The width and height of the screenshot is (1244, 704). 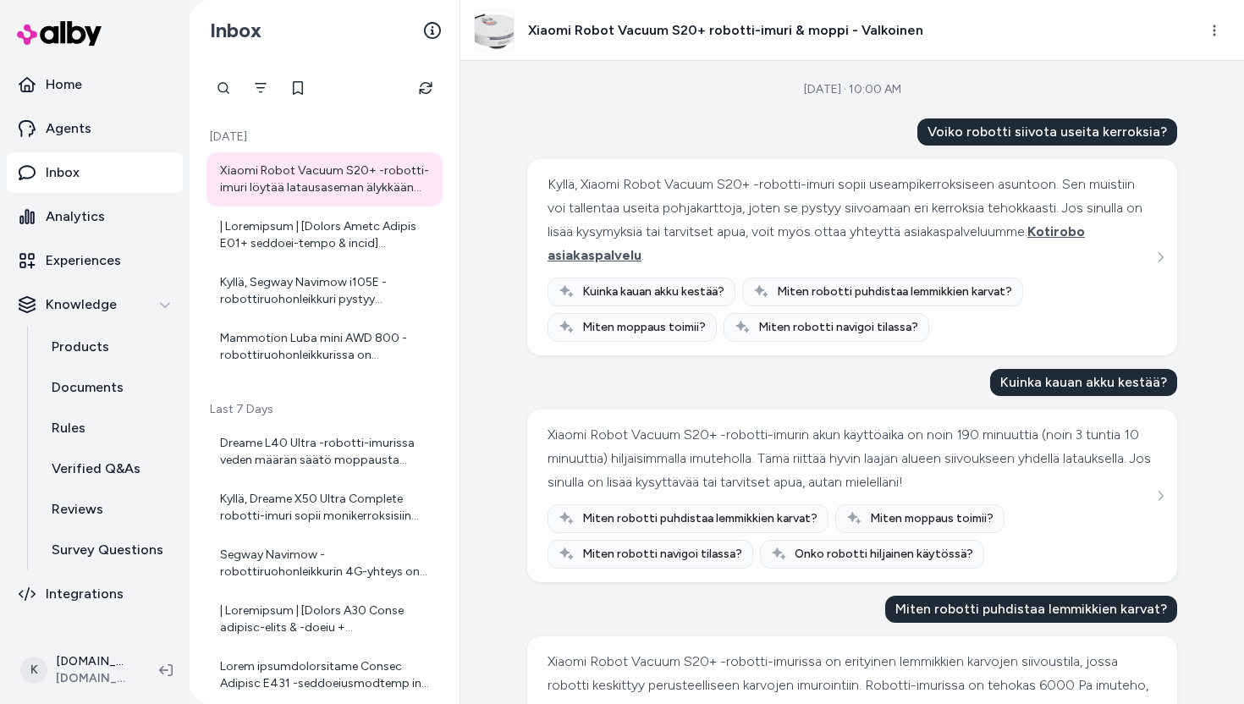 I want to click on a: Home, so click(x=95, y=85).